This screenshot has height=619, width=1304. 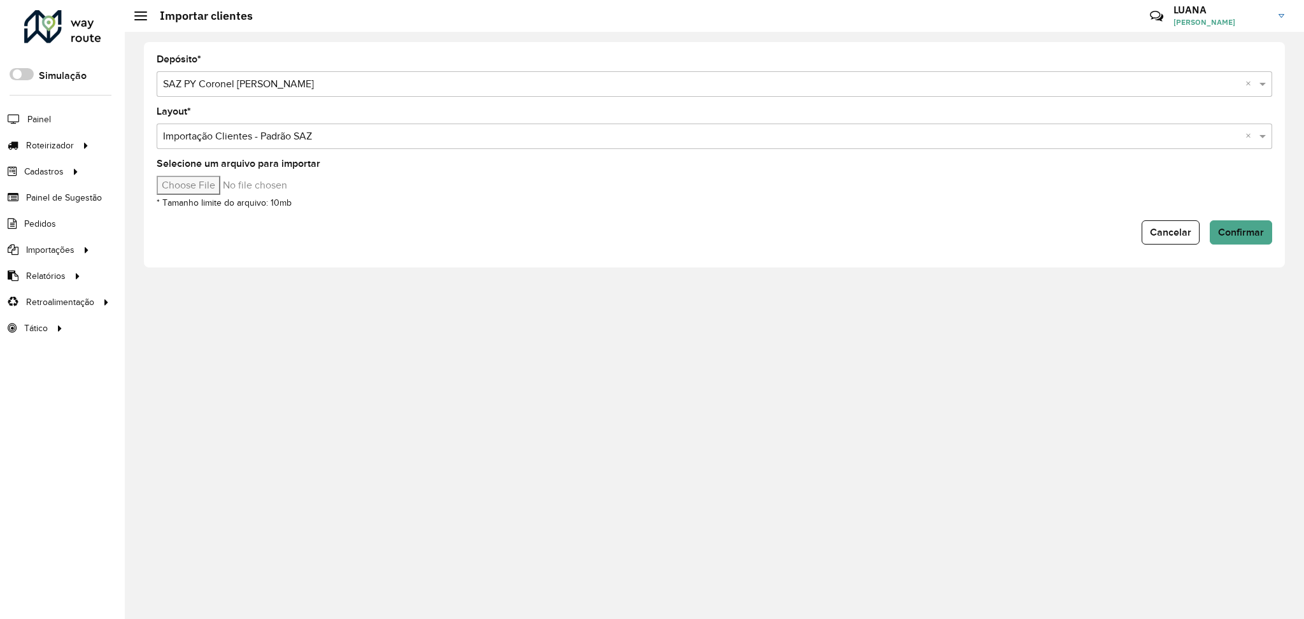 I want to click on span: Painel de Sugestão, so click(x=64, y=197).